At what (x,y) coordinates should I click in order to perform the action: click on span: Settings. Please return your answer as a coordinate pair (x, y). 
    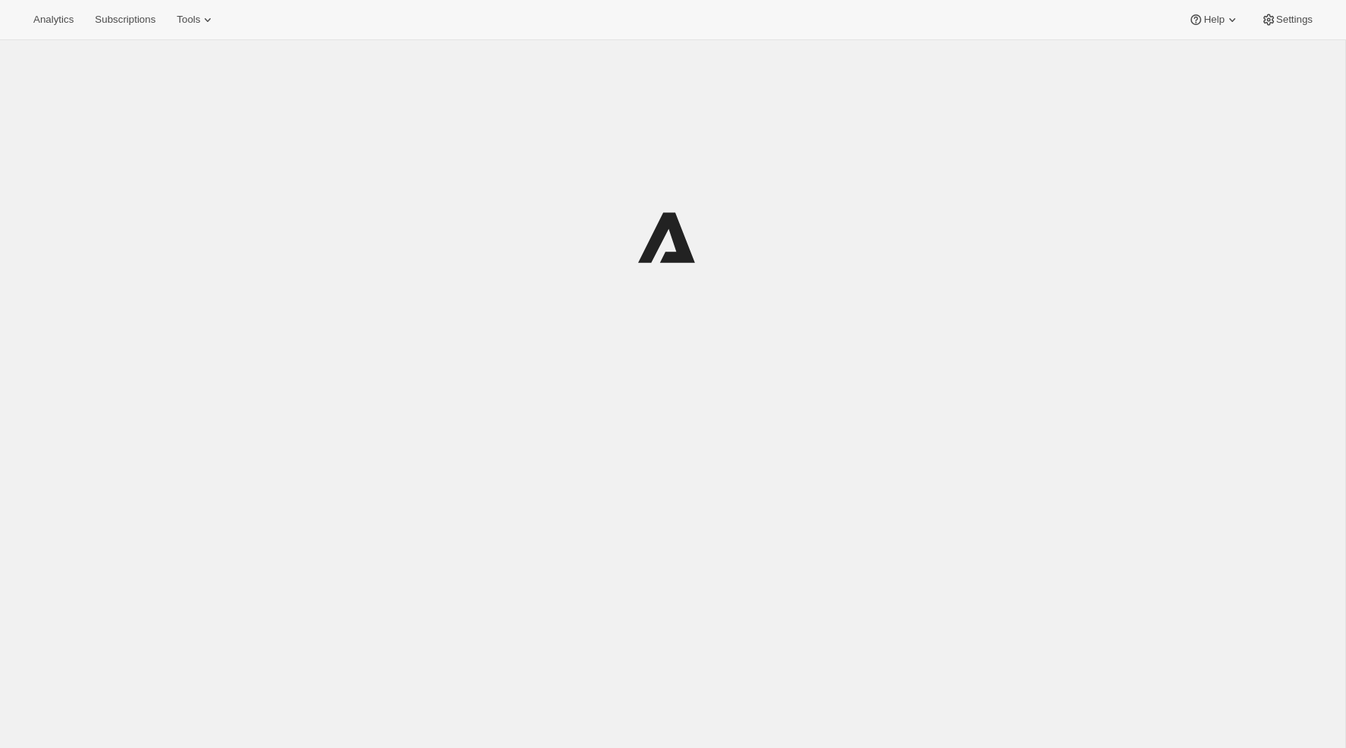
    Looking at the image, I should click on (1294, 20).